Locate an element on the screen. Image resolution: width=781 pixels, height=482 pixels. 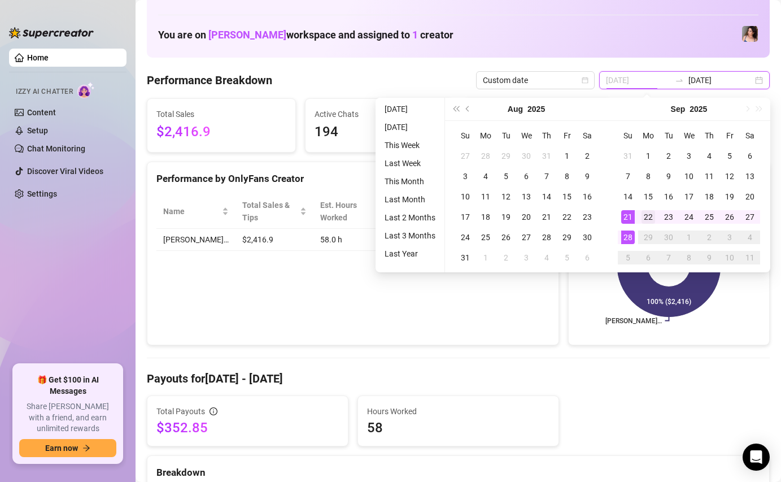
td: 2025-08-06 is located at coordinates (527, 176).